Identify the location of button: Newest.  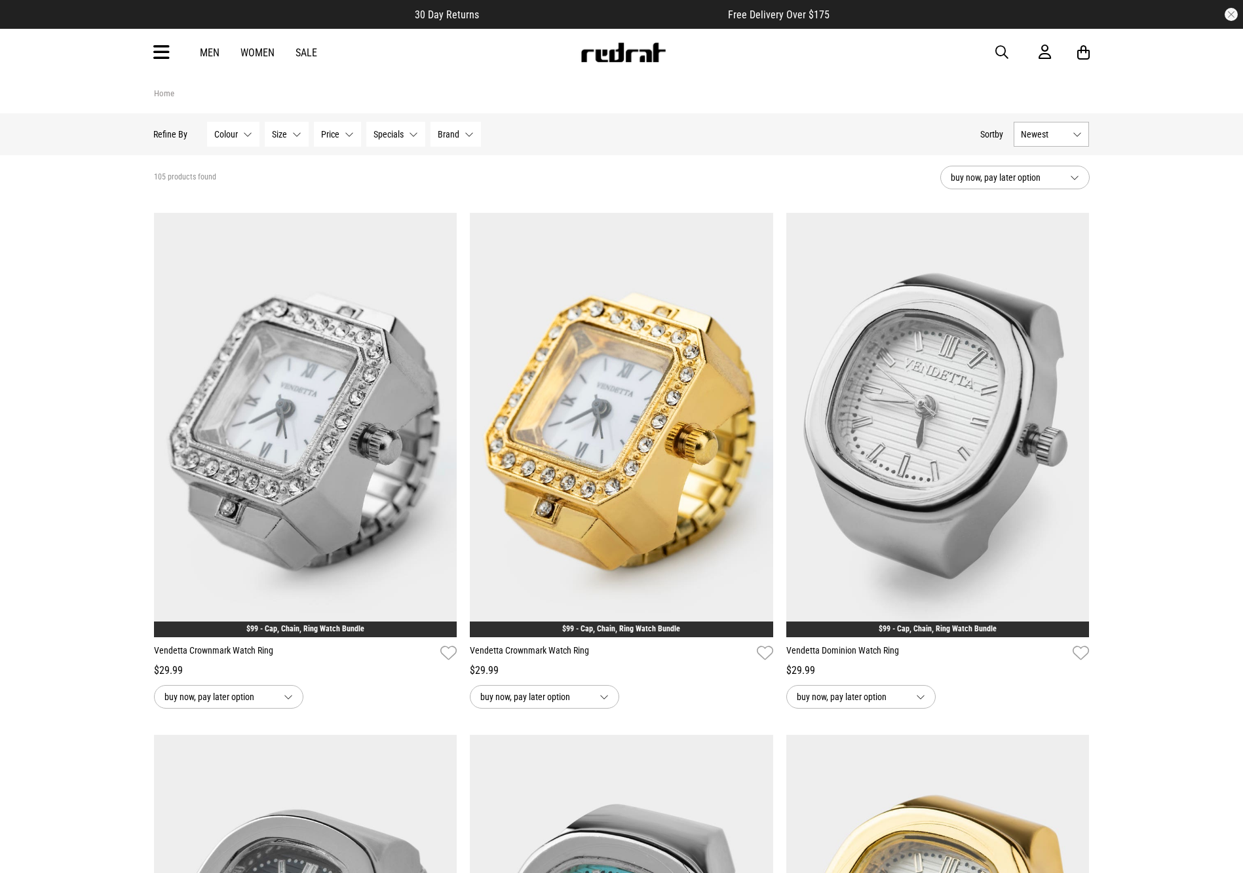
(1051, 134).